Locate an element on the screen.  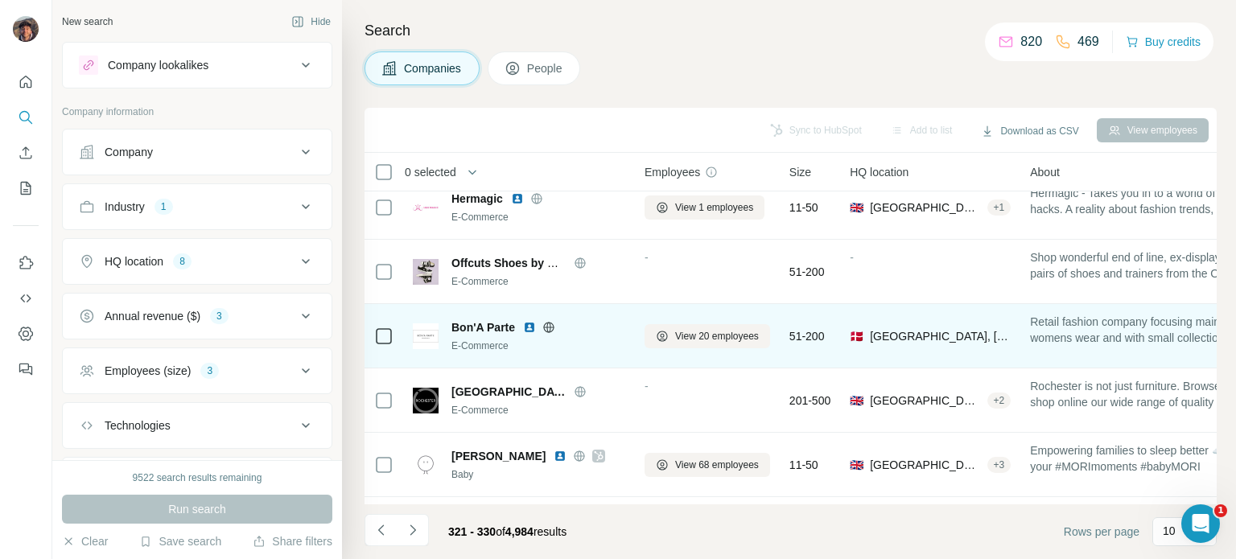
span: results is located at coordinates (507, 532).